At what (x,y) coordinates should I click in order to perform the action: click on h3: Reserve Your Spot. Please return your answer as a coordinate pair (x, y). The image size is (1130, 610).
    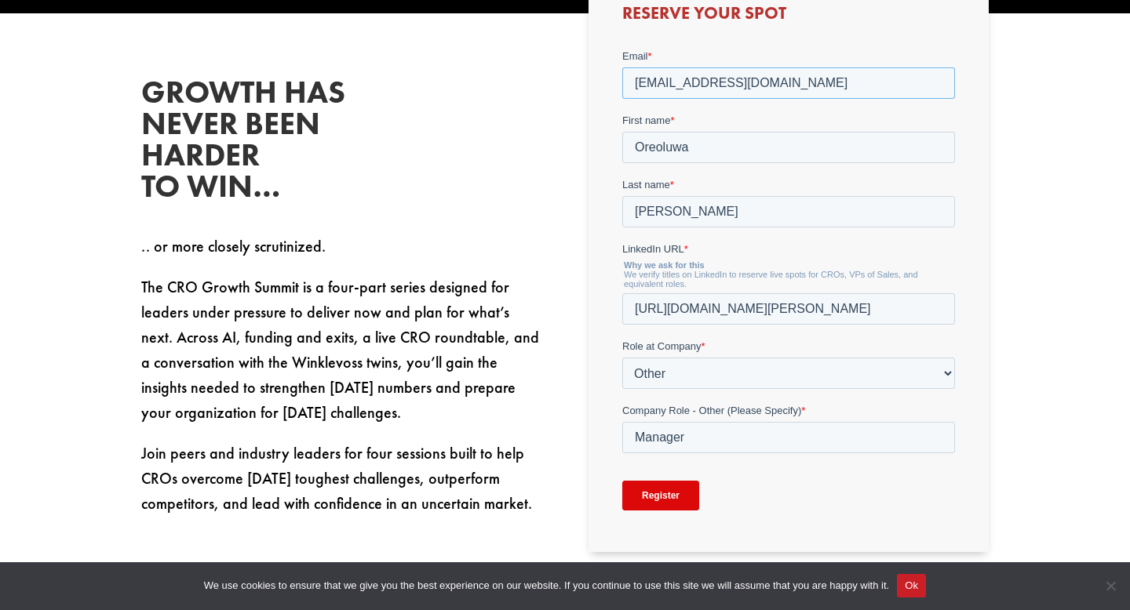
    Looking at the image, I should click on (789, 17).